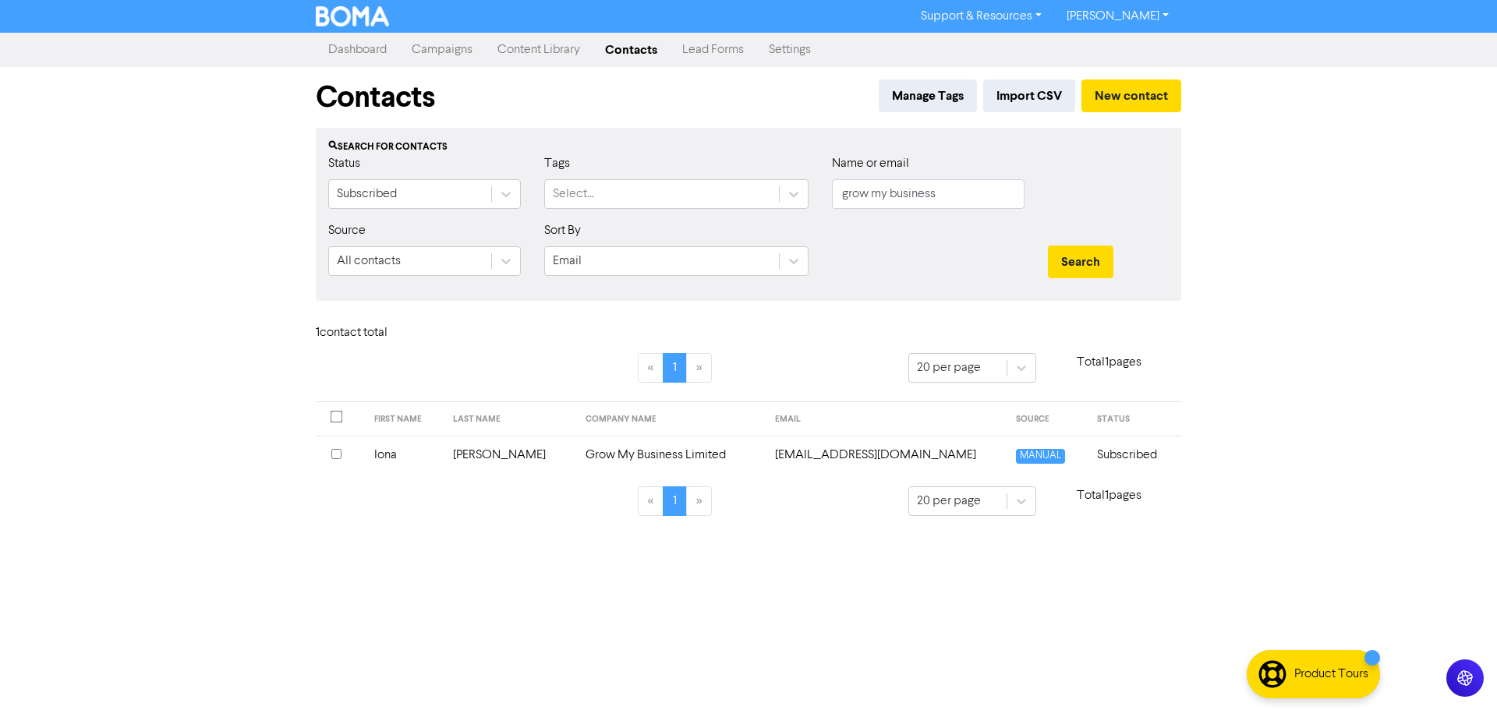  Describe the element at coordinates (981, 16) in the screenshot. I see `a: Support & Resources` at that location.